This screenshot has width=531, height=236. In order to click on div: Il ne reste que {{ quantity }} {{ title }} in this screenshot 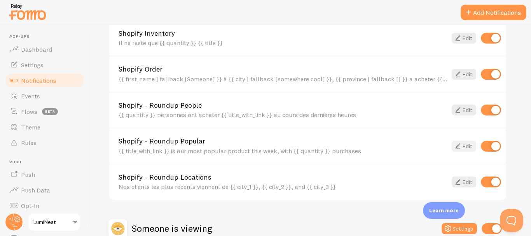, I will do `click(283, 43)`.